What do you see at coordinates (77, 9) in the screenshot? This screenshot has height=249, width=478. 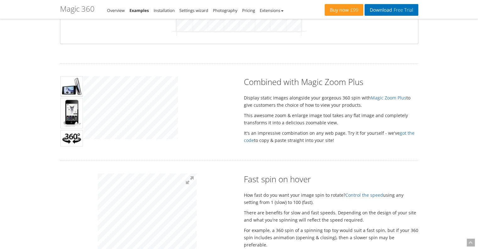 I see `h1: Magic 360` at bounding box center [77, 9].